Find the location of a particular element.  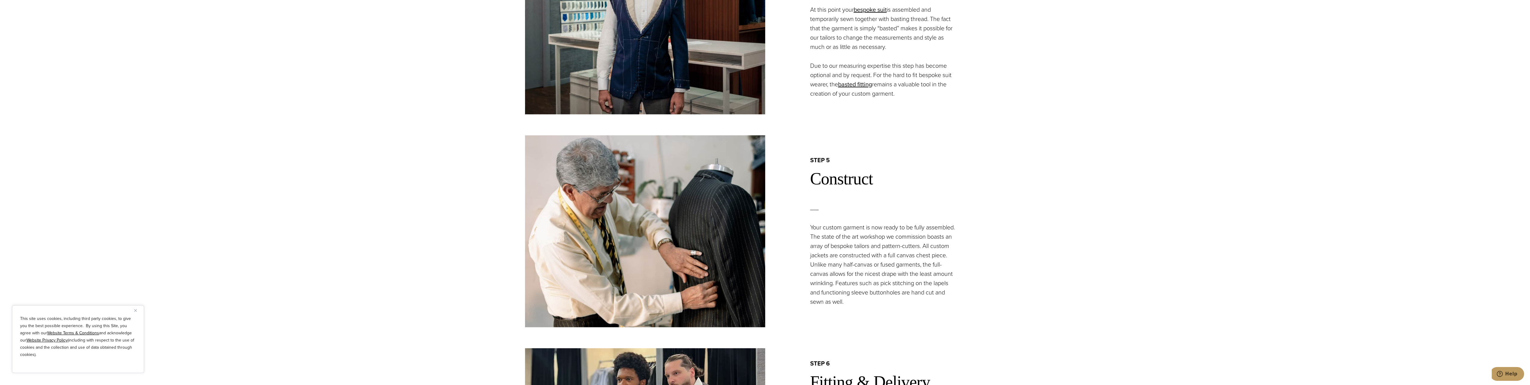

h2: Construct is located at coordinates (908, 179).